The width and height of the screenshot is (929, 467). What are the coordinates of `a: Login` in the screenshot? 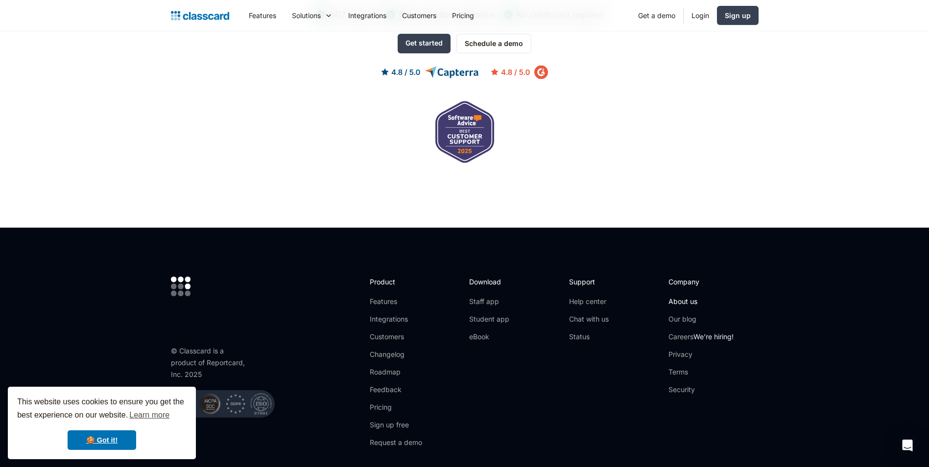 It's located at (700, 15).